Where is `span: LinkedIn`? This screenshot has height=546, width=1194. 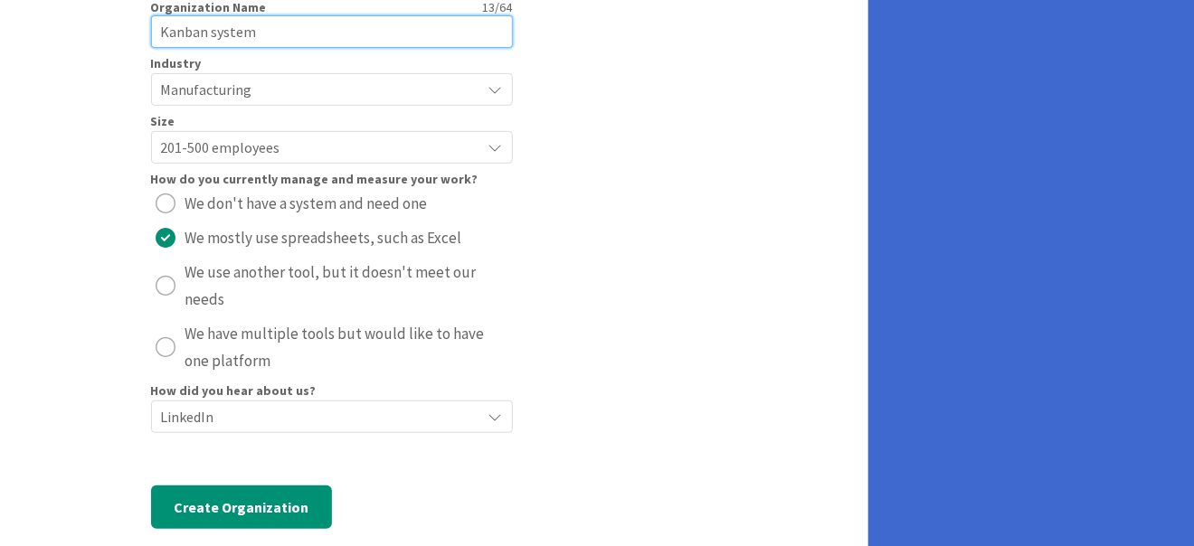
span: LinkedIn is located at coordinates (317, 417).